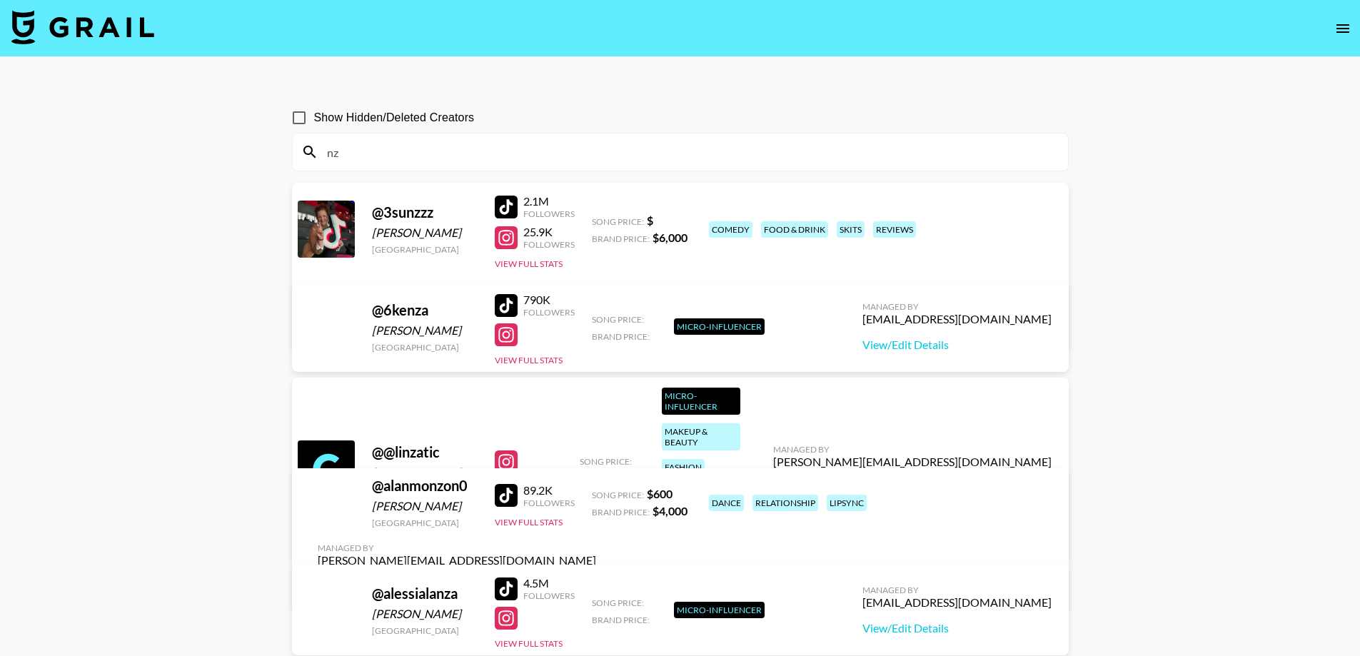  What do you see at coordinates (425, 485) in the screenshot?
I see `div: @ alanmonzon0` at bounding box center [425, 485].